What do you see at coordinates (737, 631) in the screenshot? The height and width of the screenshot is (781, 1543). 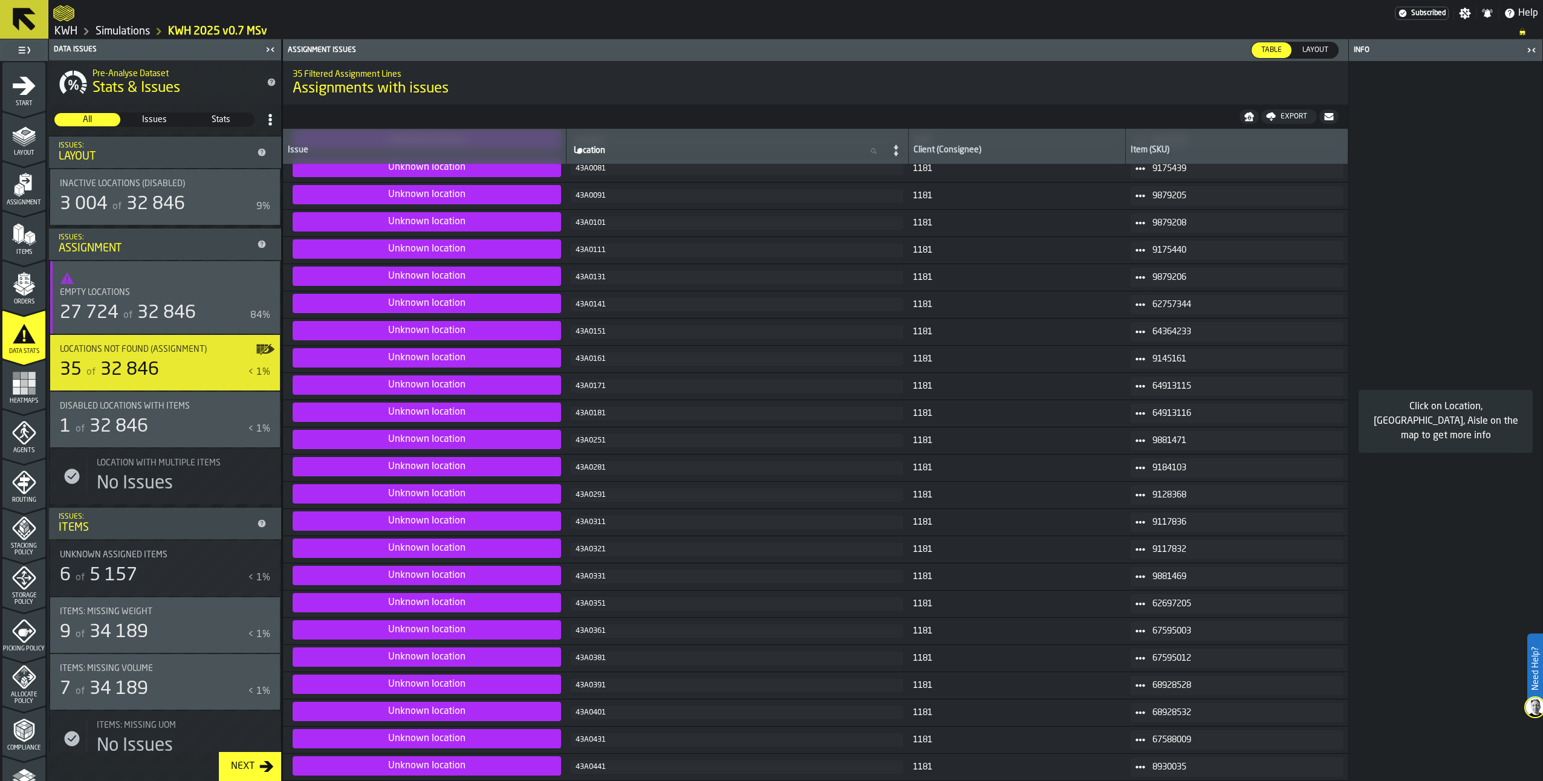 I see `button: button-43A0361` at bounding box center [737, 631].